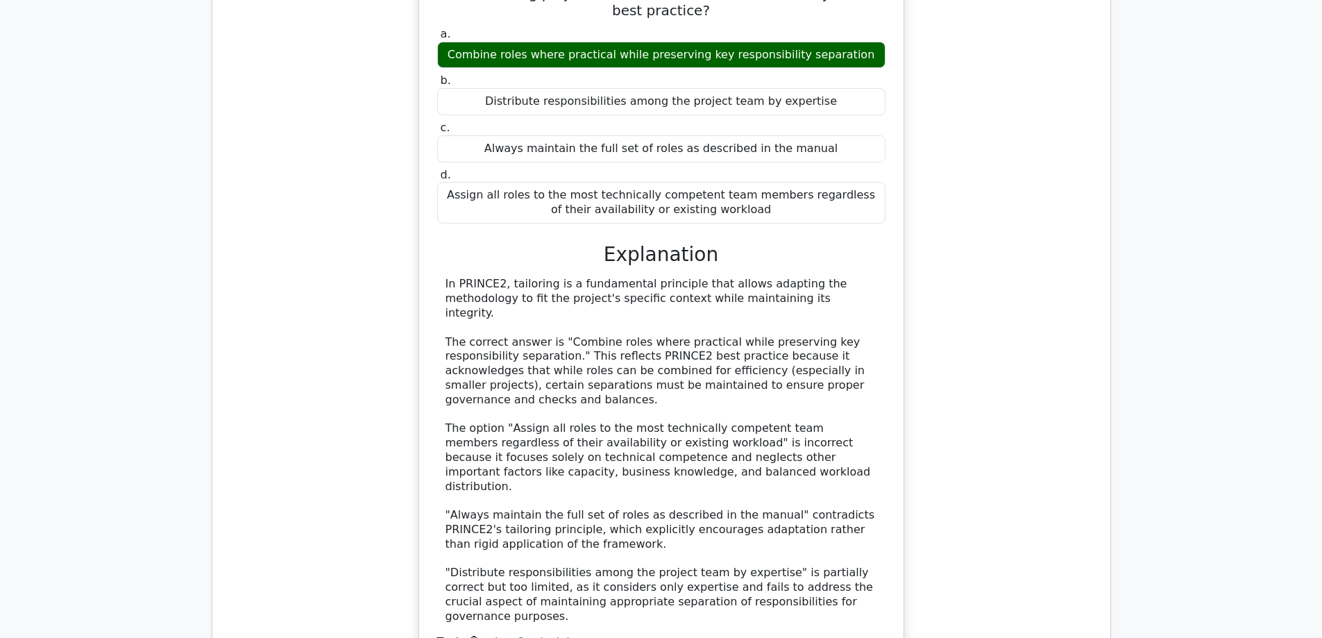  I want to click on span: d., so click(446, 174).